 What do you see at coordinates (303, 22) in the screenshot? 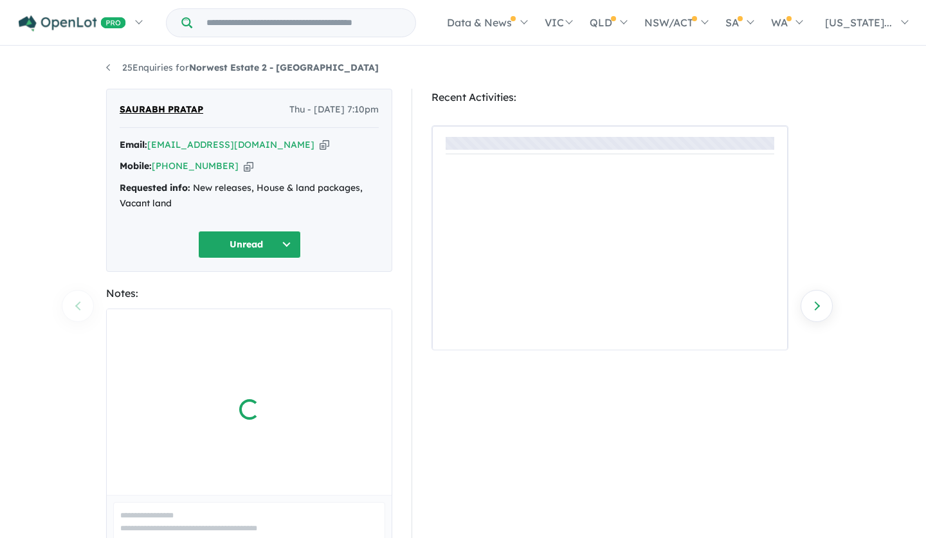
I see `input: Try estate name, suburb, builder or developer` at bounding box center [303, 22].